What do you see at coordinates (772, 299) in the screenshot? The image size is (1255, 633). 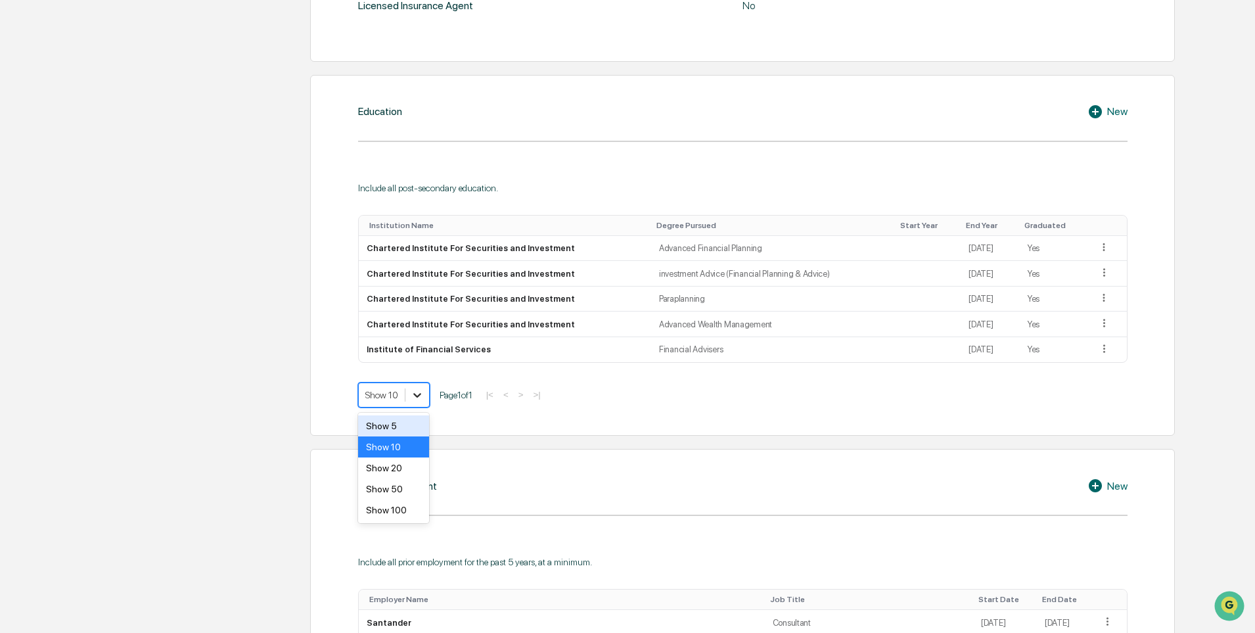 I see `td: Paraplanning` at bounding box center [772, 299].